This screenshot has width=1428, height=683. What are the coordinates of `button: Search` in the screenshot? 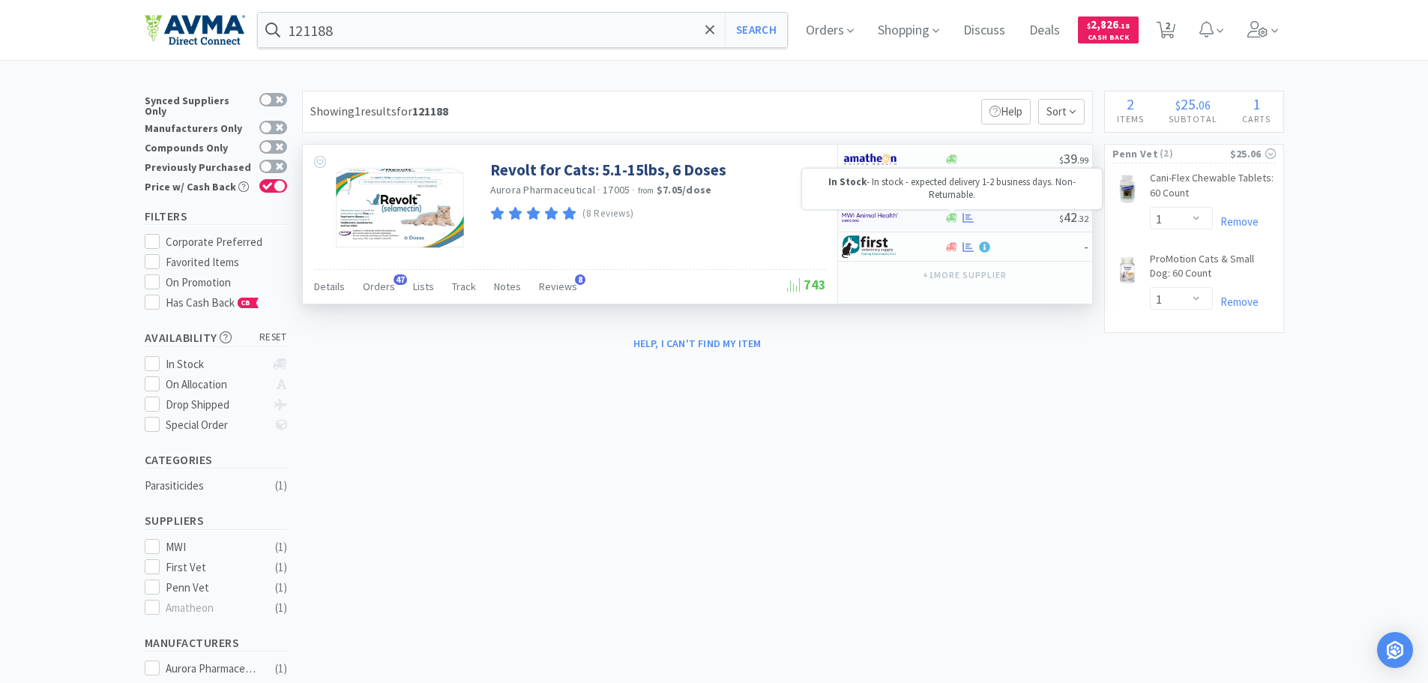 It's located at (756, 30).